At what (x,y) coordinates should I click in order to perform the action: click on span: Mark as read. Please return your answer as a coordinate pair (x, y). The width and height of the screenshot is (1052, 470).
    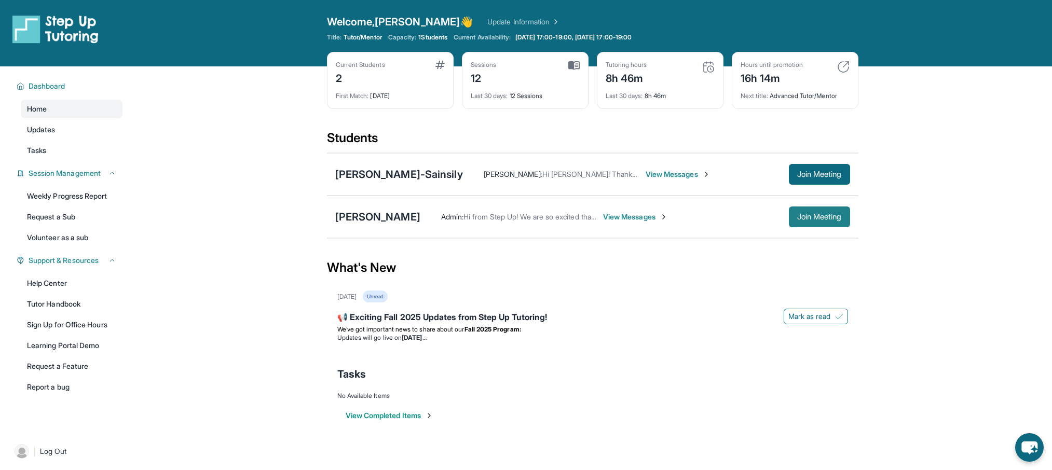
    Looking at the image, I should click on (810, 317).